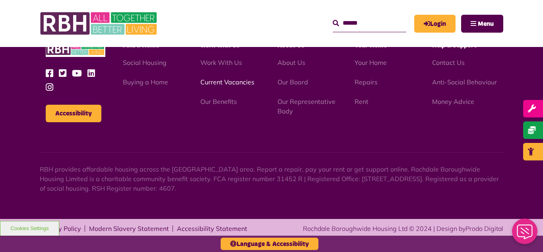 The width and height of the screenshot is (543, 252). Describe the element at coordinates (221, 62) in the screenshot. I see `a: Work With Us` at that location.